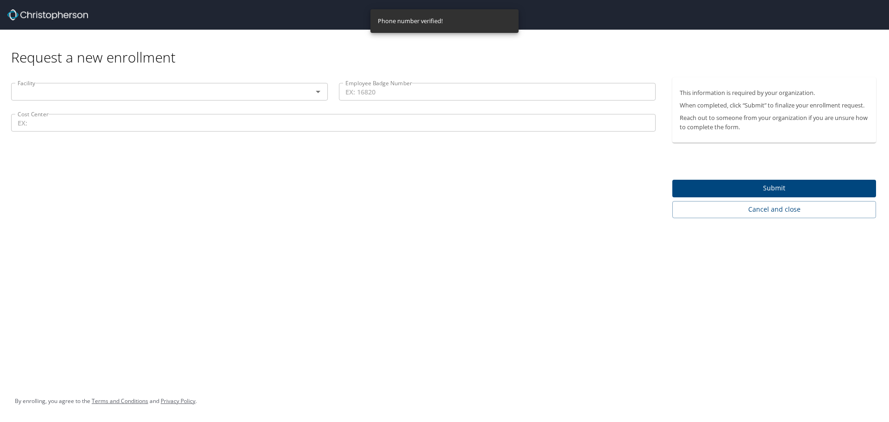  I want to click on span: Submit, so click(774, 188).